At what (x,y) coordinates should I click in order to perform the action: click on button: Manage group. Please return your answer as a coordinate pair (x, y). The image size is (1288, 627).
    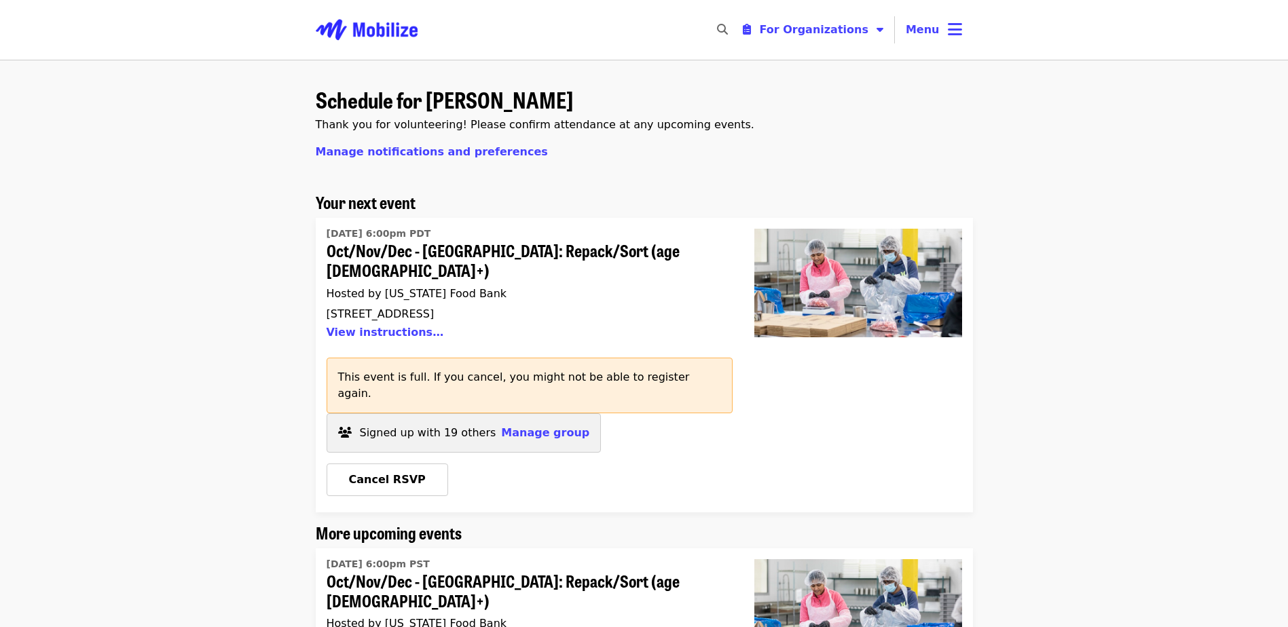
    Looking at the image, I should click on (545, 433).